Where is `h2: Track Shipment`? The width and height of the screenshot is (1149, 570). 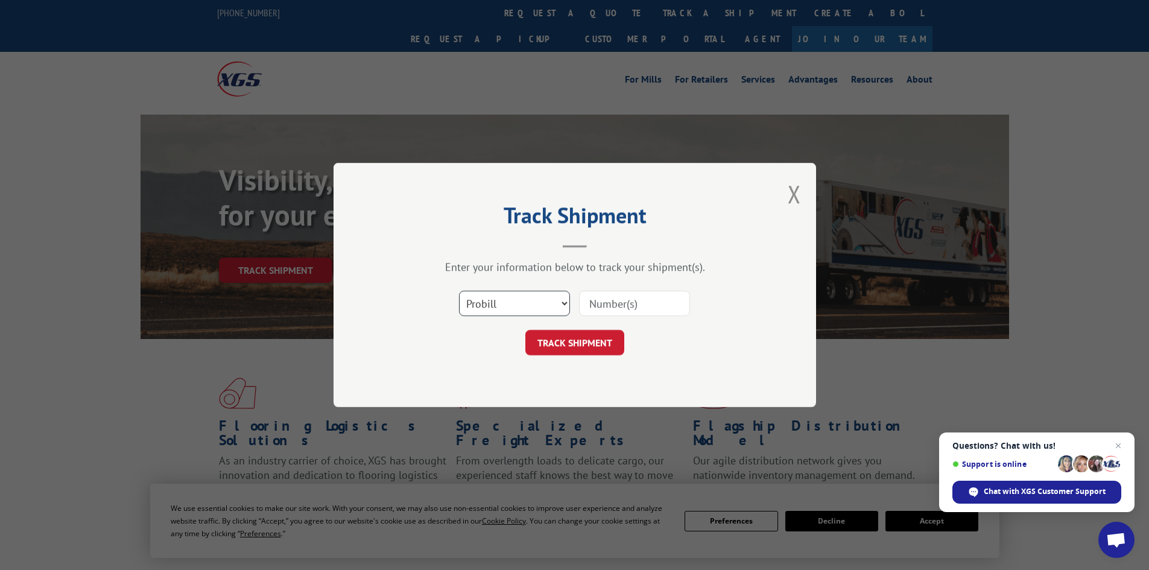
h2: Track Shipment is located at coordinates (575, 218).